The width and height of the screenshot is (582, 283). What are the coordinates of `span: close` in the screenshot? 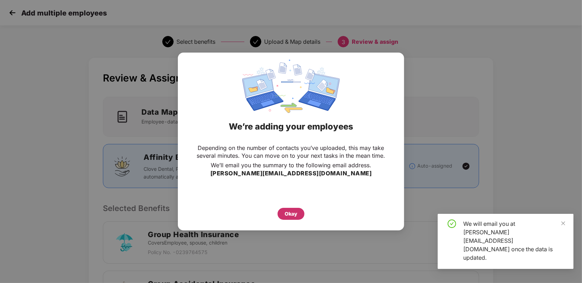 It's located at (563, 224).